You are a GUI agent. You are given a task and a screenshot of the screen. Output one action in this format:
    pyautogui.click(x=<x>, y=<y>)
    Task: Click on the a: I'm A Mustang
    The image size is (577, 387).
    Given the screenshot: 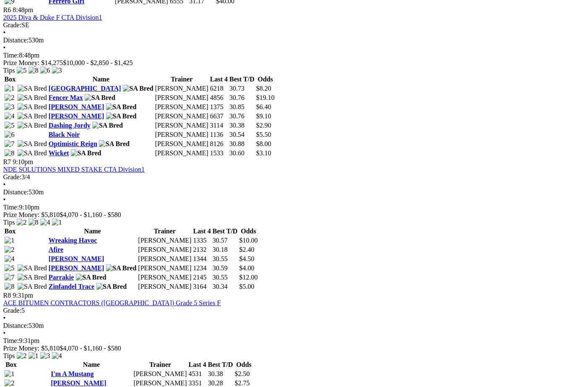 What is the action you would take?
    pyautogui.click(x=73, y=373)
    